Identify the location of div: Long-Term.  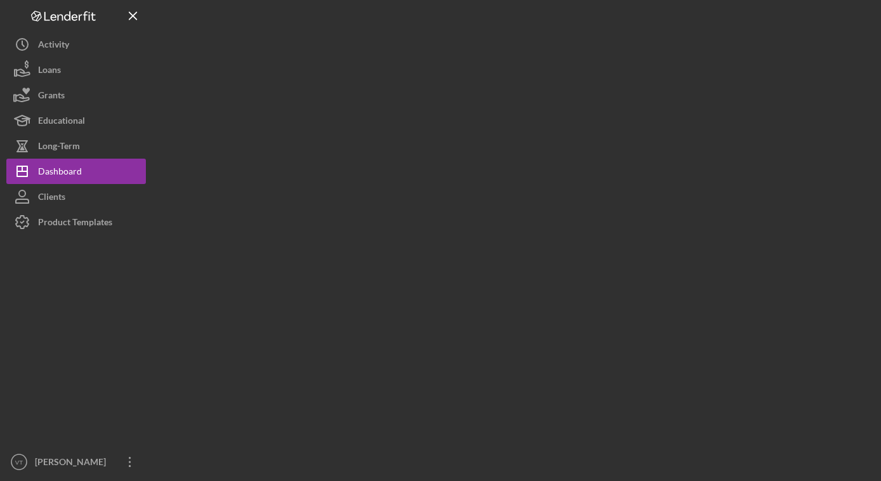
(59, 147).